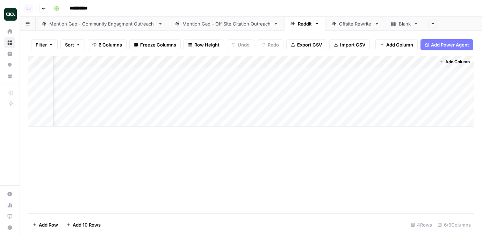 The image size is (482, 236). What do you see at coordinates (10, 54) in the screenshot?
I see `a: Insights` at bounding box center [10, 54].